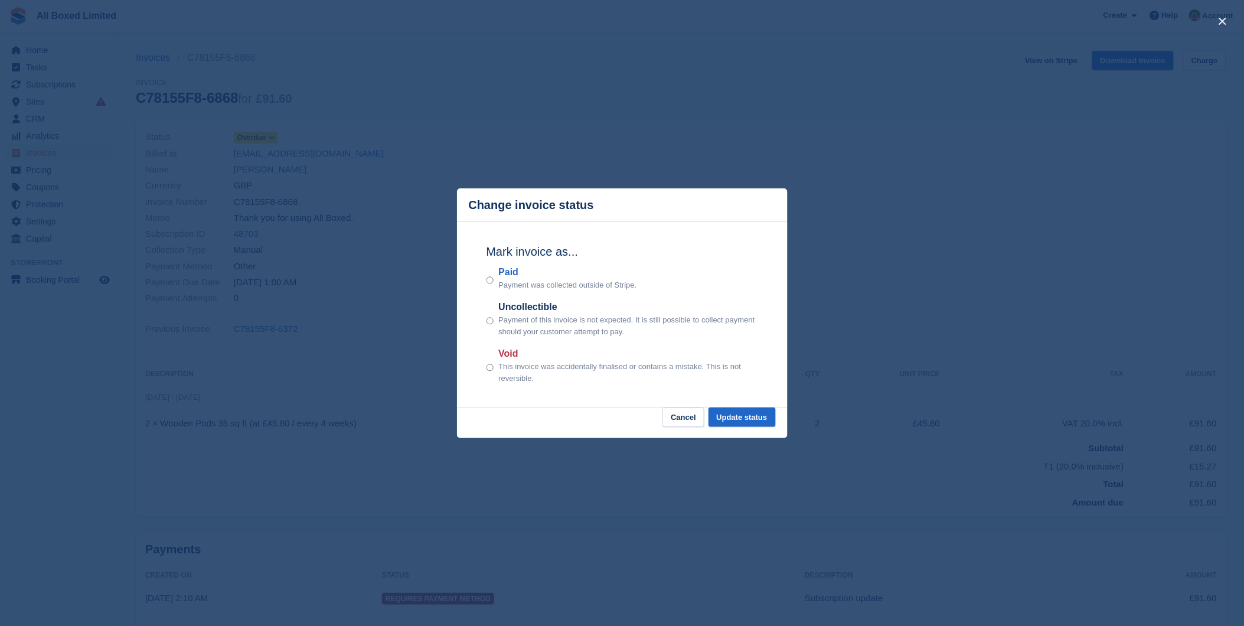  I want to click on button: Update status, so click(742, 417).